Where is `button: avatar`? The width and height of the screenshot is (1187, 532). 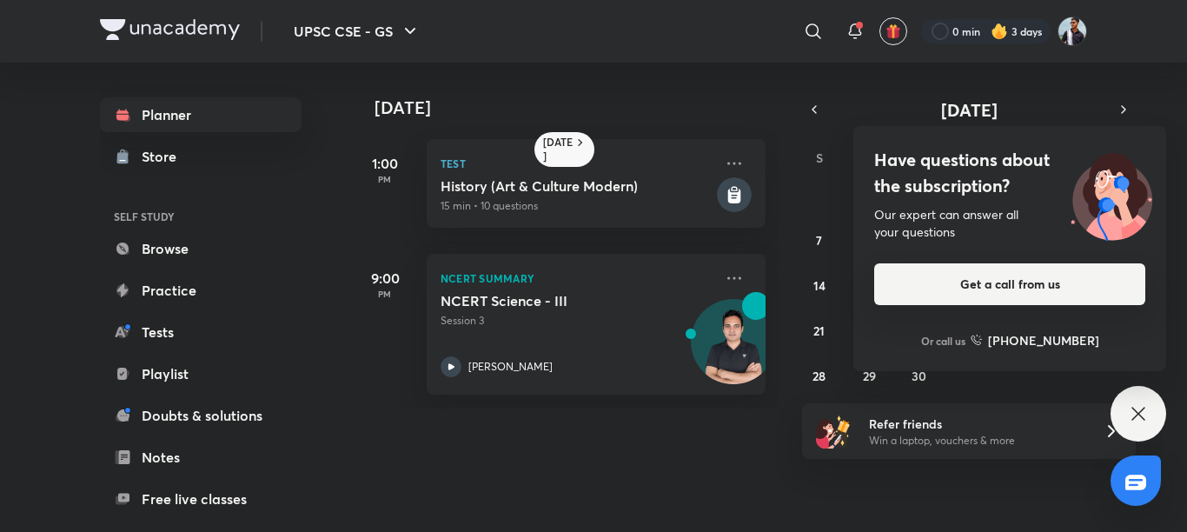
button: avatar is located at coordinates (893, 31).